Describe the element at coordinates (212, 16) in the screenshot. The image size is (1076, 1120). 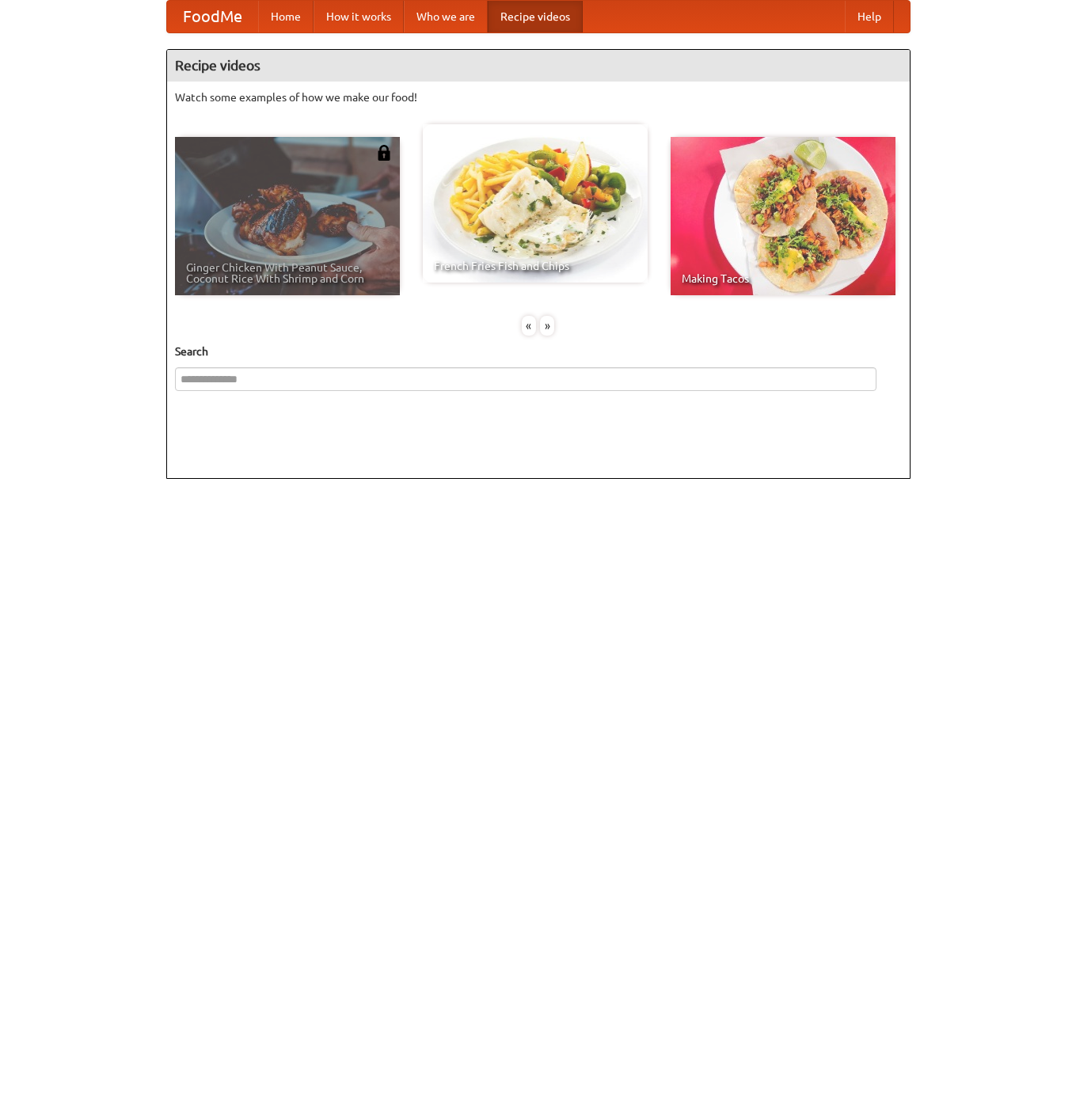
I see `a: FoodMe` at that location.